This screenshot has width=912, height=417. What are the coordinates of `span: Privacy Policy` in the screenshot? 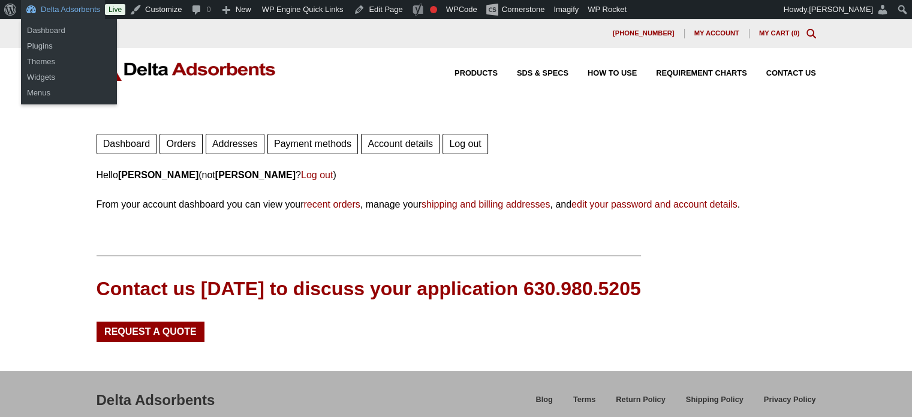 It's located at (790, 399).